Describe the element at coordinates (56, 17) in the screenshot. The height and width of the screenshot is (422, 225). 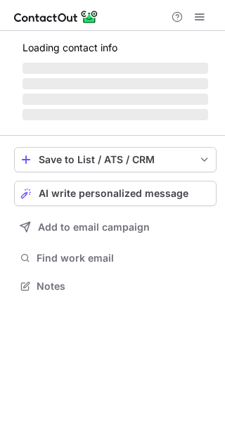
I see `img: ContactOut v5.3.10` at that location.